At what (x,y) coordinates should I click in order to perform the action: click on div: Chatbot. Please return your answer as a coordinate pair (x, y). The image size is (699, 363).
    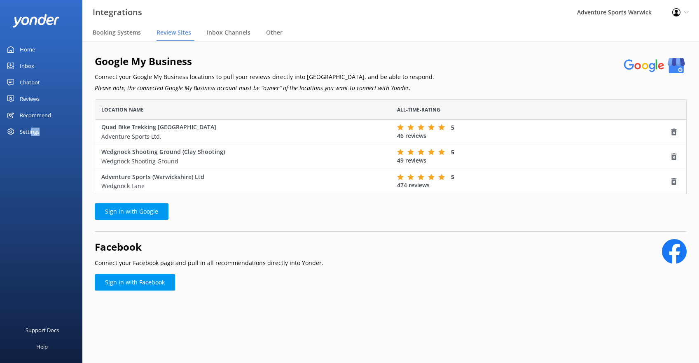
    Looking at the image, I should click on (30, 82).